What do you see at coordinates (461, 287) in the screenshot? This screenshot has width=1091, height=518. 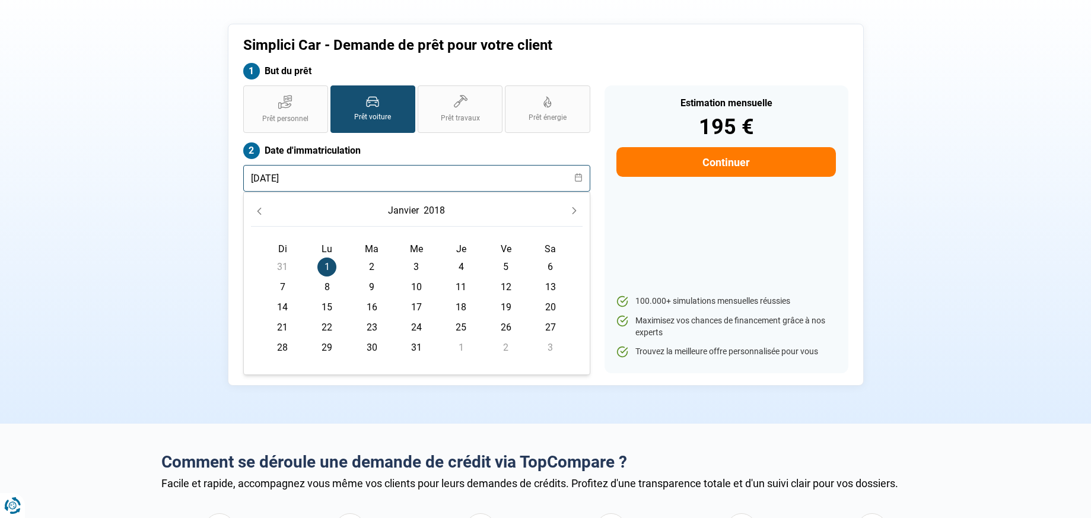 I see `span: 11` at bounding box center [461, 287].